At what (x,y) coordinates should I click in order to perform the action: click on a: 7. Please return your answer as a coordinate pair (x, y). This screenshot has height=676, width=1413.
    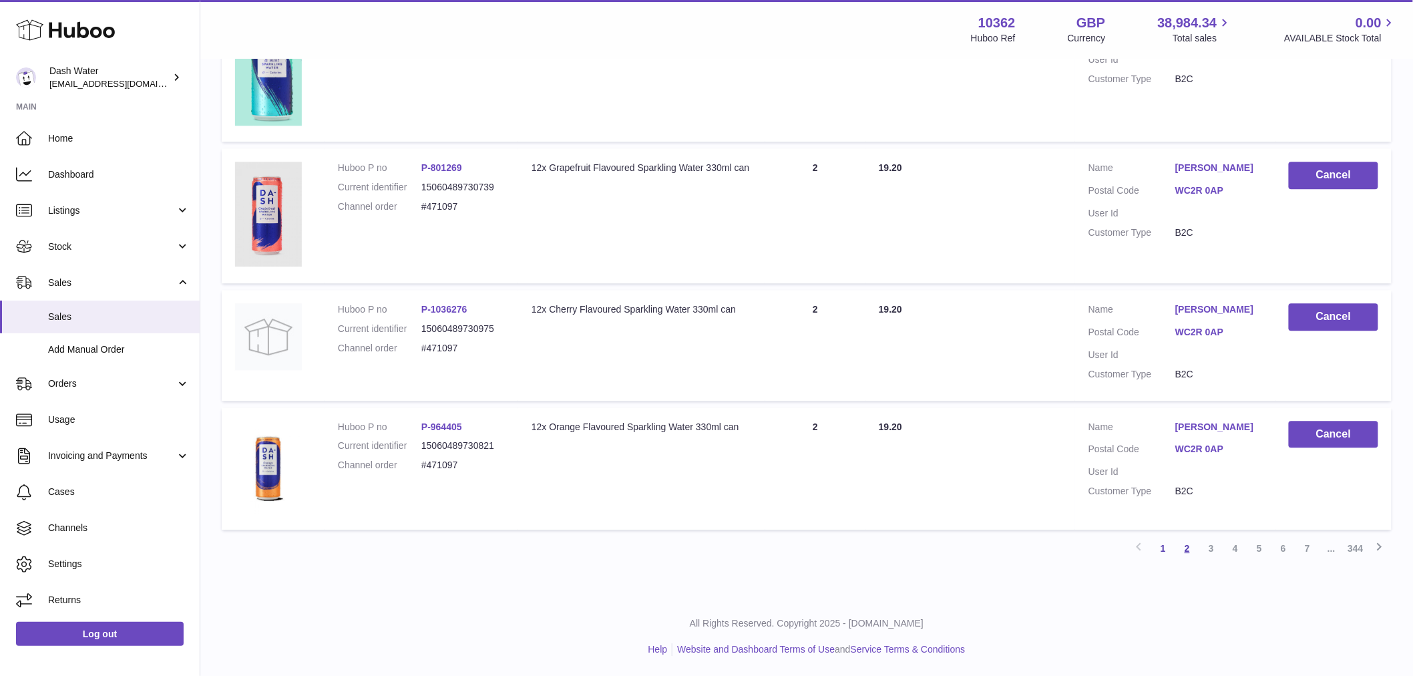
    Looking at the image, I should click on (1307, 548).